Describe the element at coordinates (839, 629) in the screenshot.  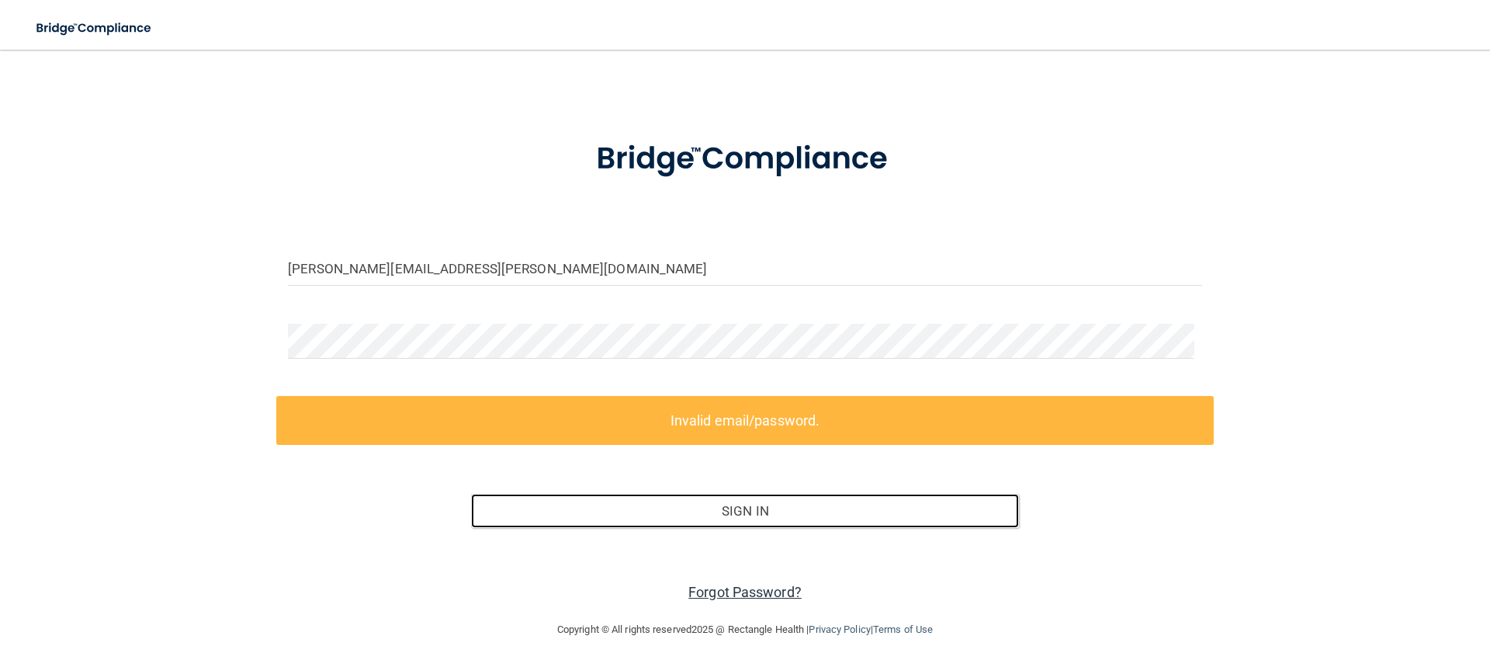
I see `a: Privacy Policy` at that location.